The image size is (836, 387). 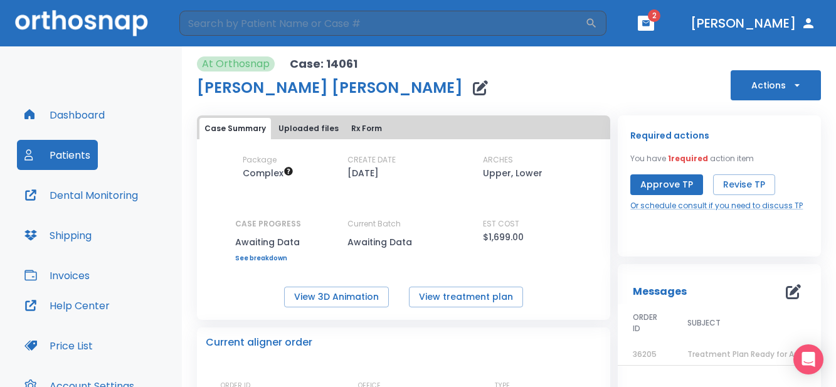 I want to click on p: Messages, so click(x=659, y=291).